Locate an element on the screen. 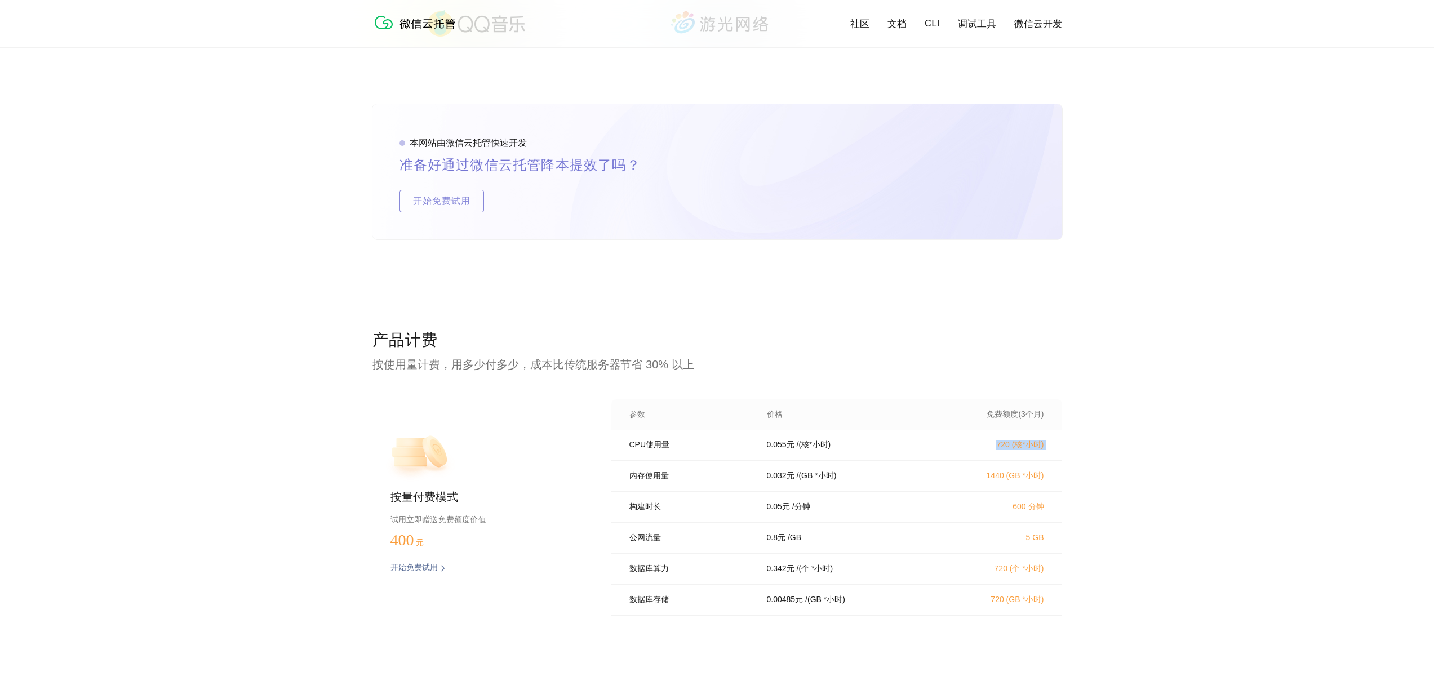  p: 参数 is located at coordinates (690, 415).